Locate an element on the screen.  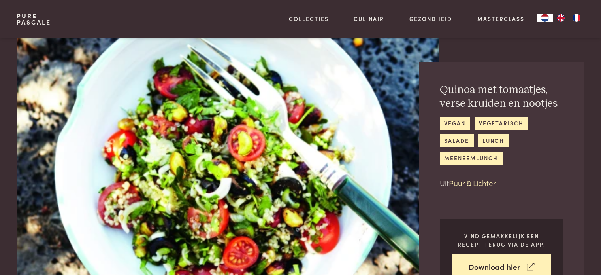
a: lunch is located at coordinates (493, 140).